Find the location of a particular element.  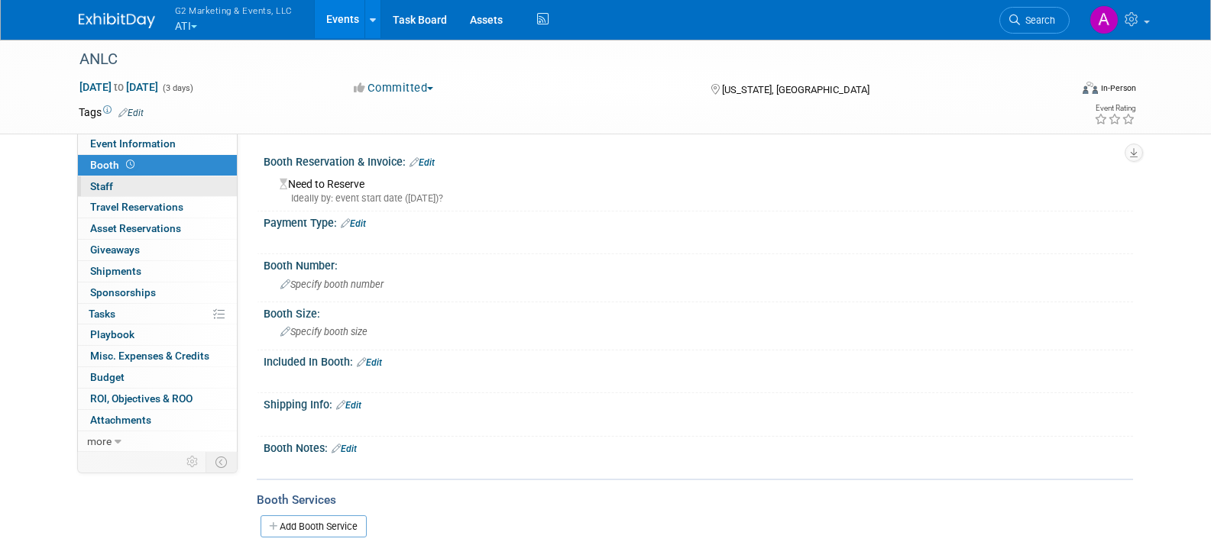

td: Tags is located at coordinates (111, 112).